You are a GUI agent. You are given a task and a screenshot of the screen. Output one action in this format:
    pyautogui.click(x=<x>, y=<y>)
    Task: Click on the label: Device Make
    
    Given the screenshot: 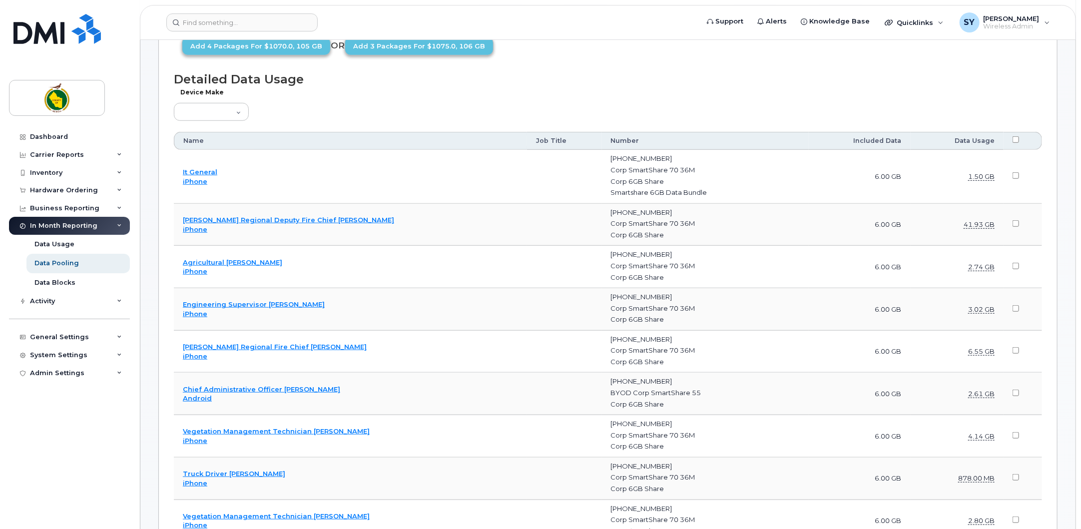 What is the action you would take?
    pyautogui.click(x=202, y=92)
    